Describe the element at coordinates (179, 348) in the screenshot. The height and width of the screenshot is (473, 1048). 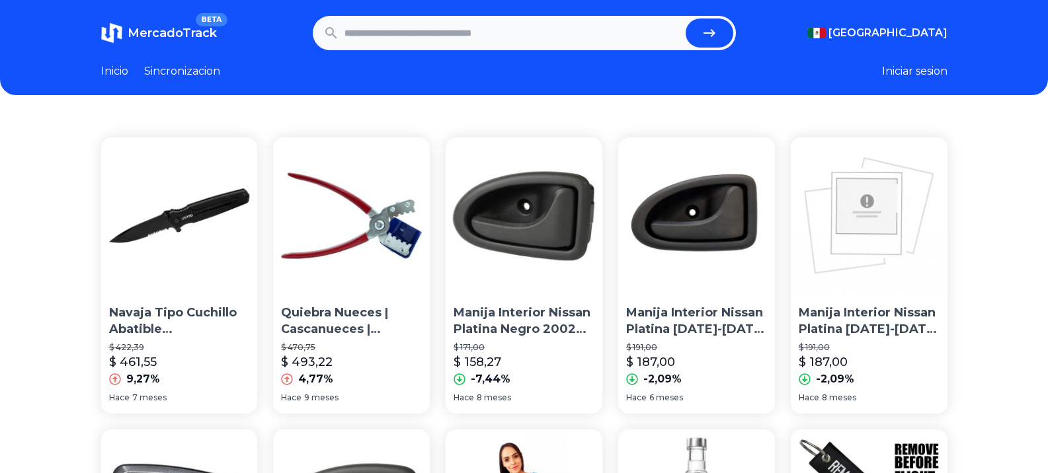
I see `p: $ 422,39` at that location.